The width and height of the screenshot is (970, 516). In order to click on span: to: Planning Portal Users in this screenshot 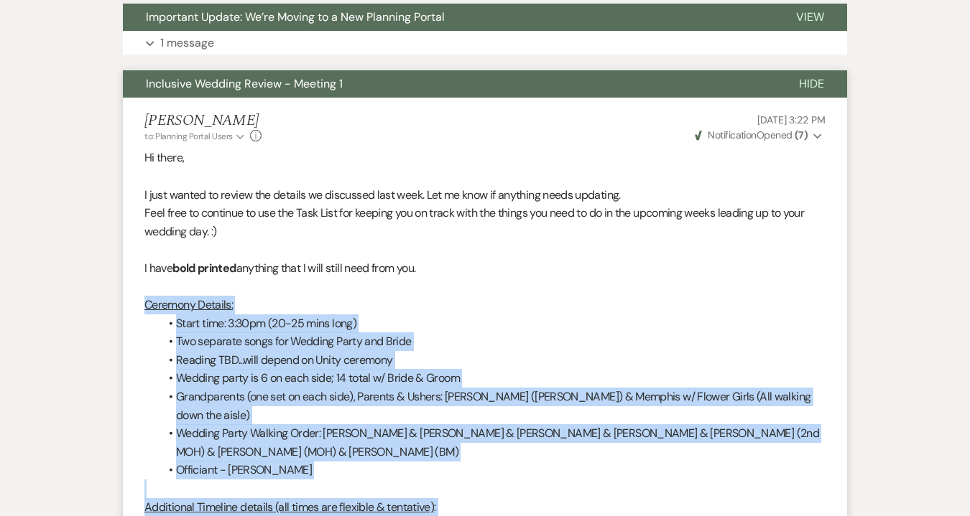, I will do `click(188, 136)`.